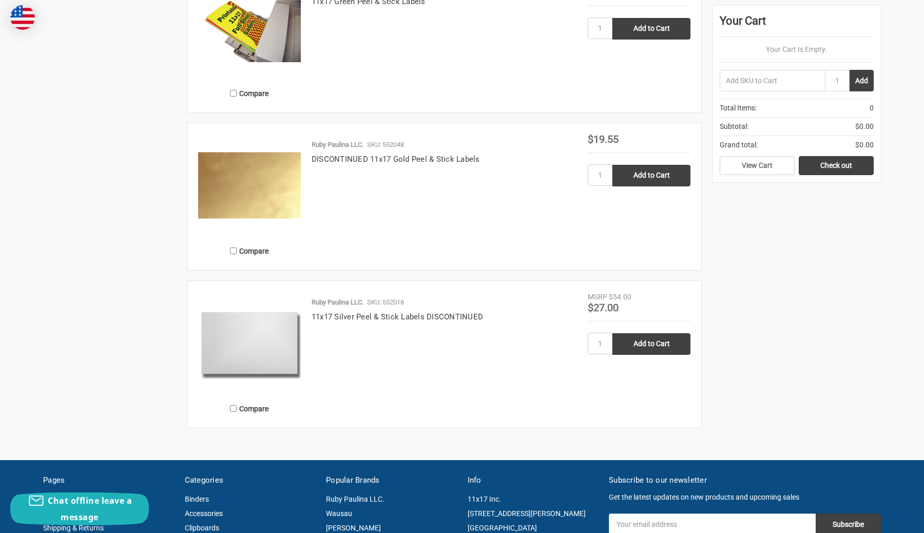  I want to click on a: View Cart, so click(757, 166).